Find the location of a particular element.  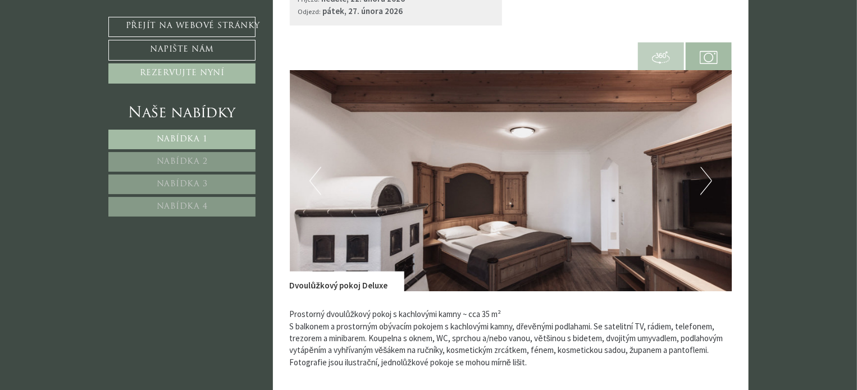

font: Nabídka 4 is located at coordinates (182, 207).